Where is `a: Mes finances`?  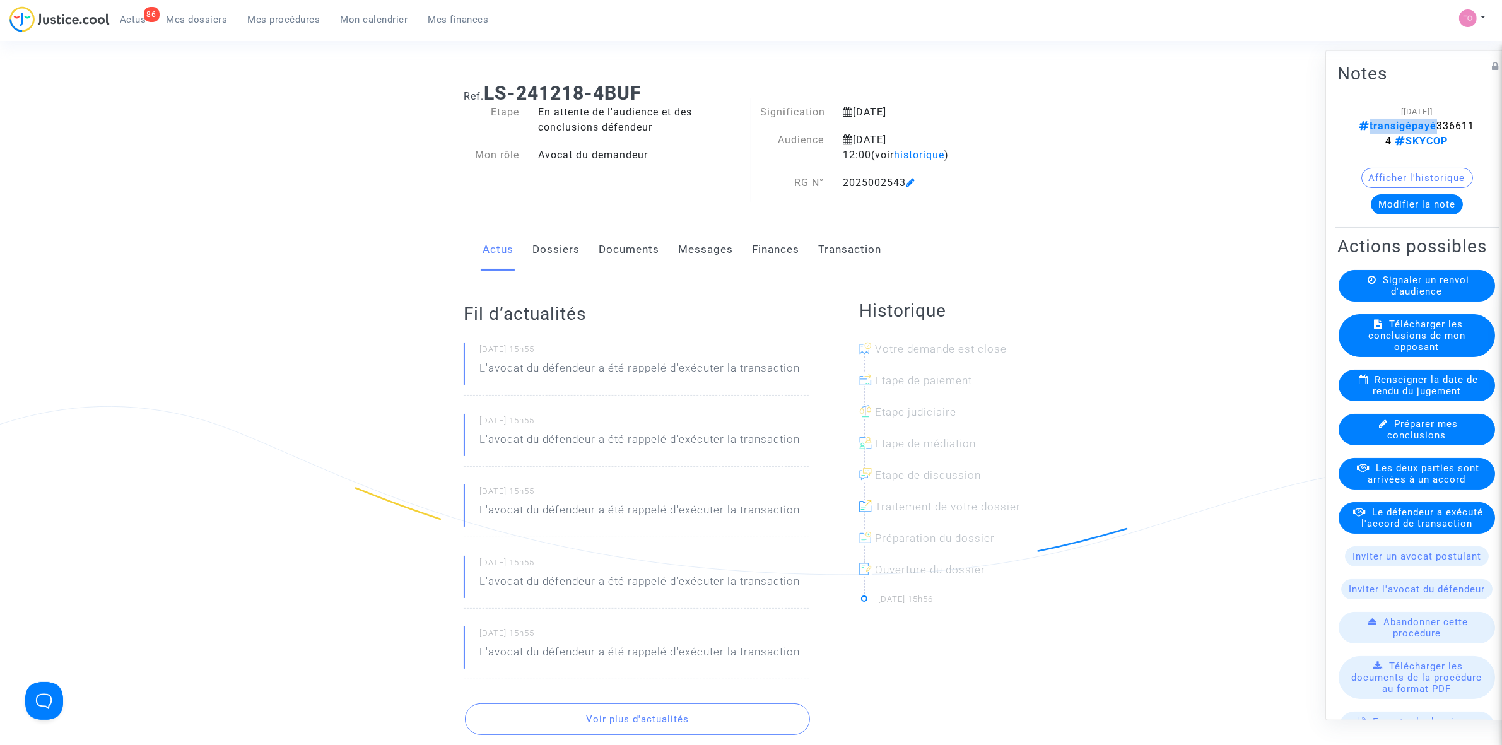 a: Mes finances is located at coordinates (459, 20).